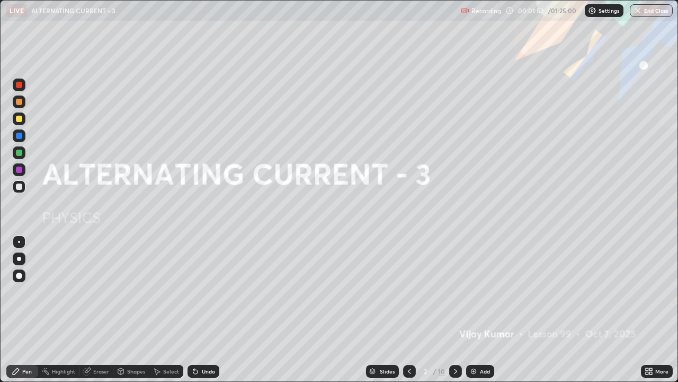  What do you see at coordinates (387, 371) in the screenshot?
I see `div: Slides` at bounding box center [387, 371].